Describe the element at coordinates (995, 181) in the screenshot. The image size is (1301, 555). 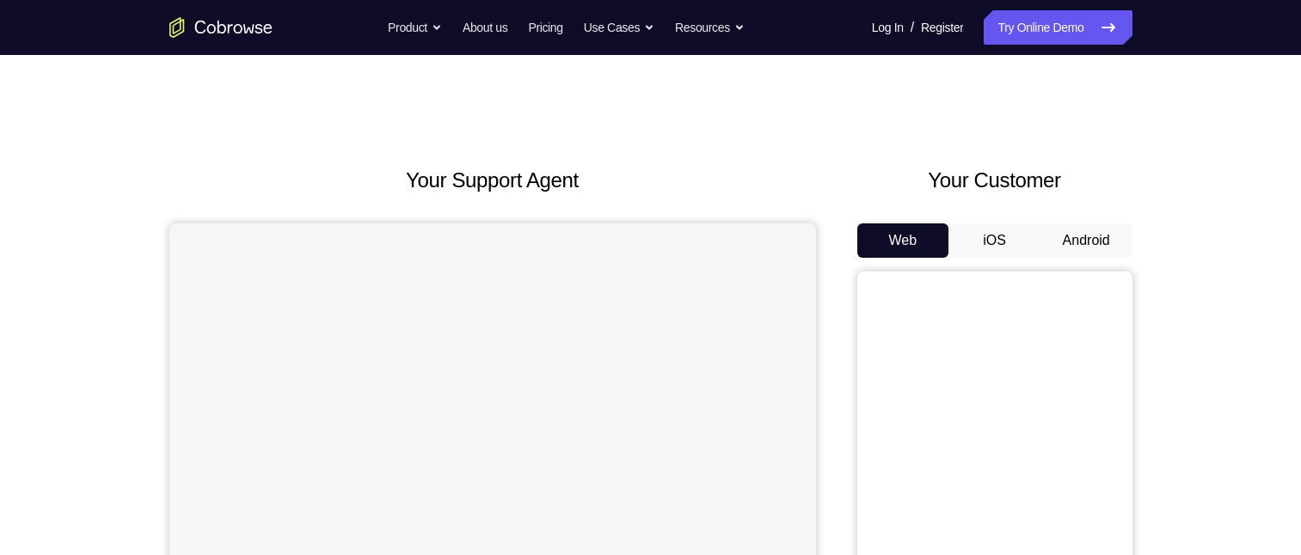
I see `h2: Your Customer` at that location.